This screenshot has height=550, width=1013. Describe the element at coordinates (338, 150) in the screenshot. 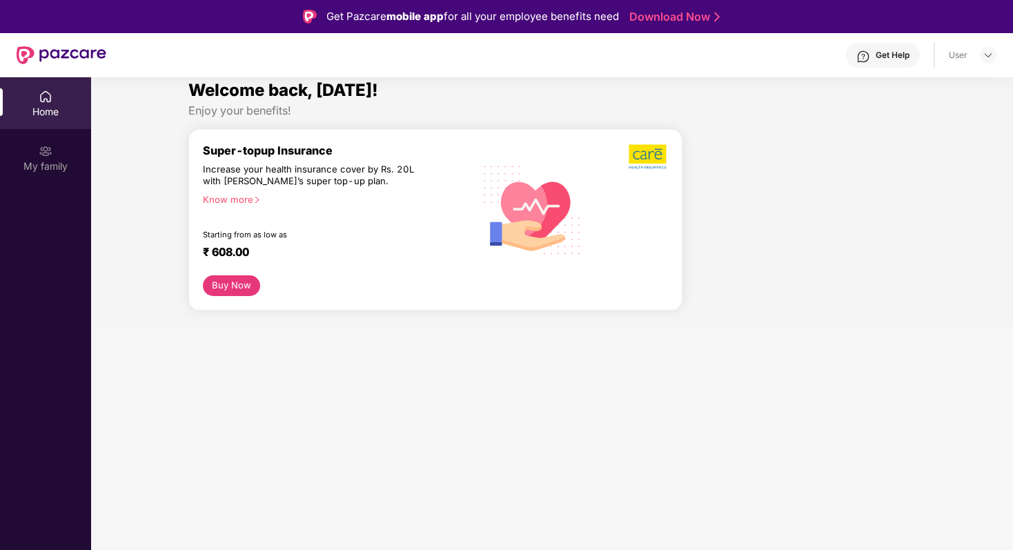

I see `div: Super-topup Insurance` at that location.